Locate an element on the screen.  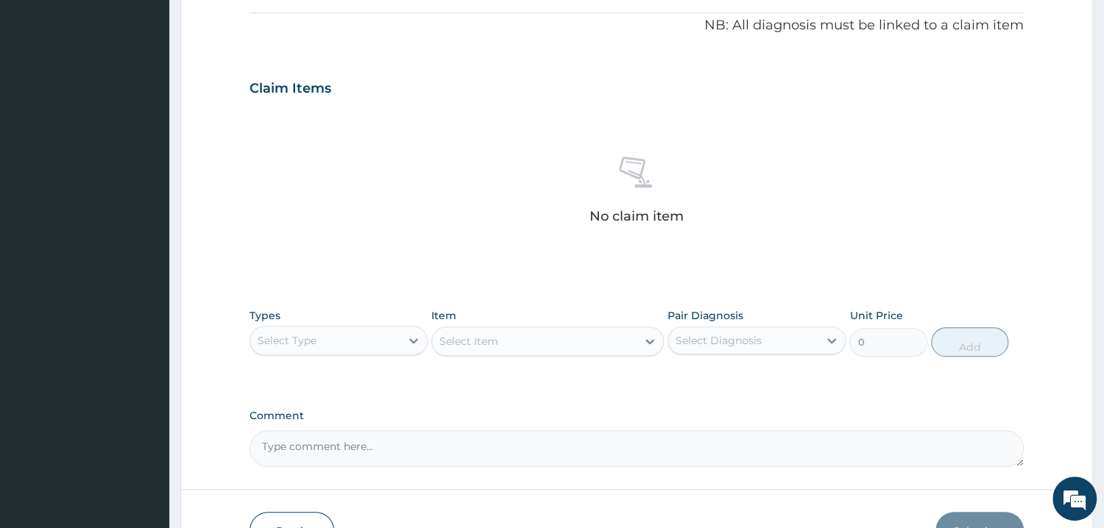
p: No claim item is located at coordinates (637, 216).